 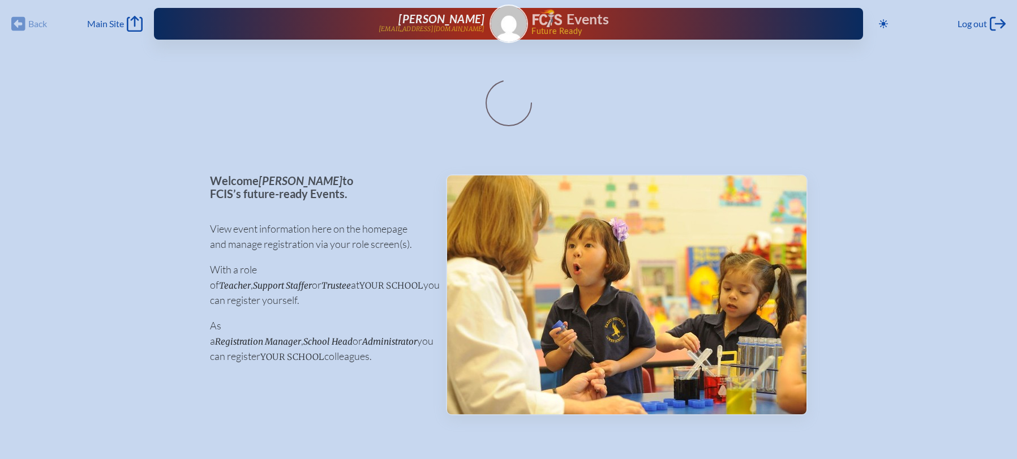 What do you see at coordinates (235, 285) in the screenshot?
I see `span: Teacher` at bounding box center [235, 285].